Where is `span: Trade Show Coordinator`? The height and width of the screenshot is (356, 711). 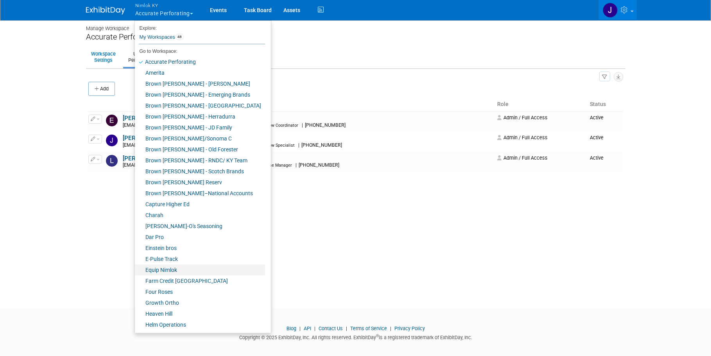 span: Trade Show Coordinator is located at coordinates (275, 125).